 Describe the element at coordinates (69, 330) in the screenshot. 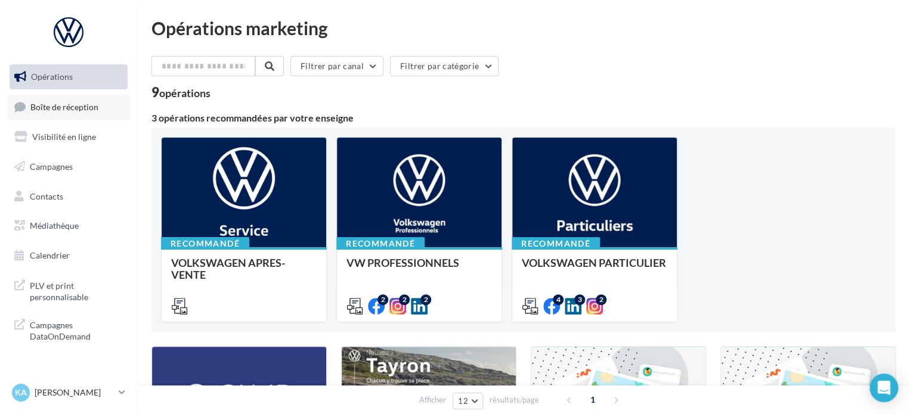

I see `a: Campagnes DataOnDemand` at that location.